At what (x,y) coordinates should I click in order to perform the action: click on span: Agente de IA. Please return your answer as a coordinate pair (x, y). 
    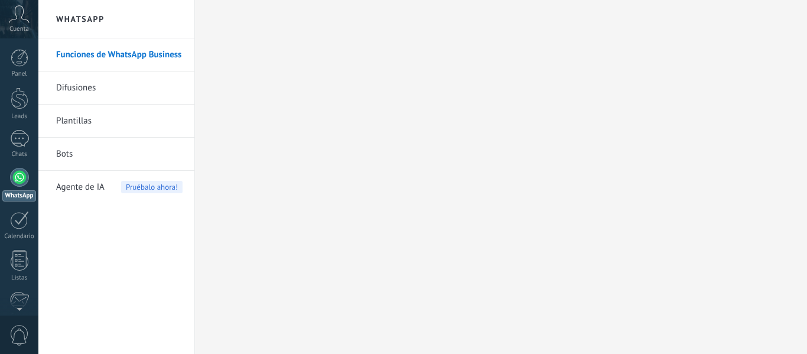
    Looking at the image, I should click on (80, 187).